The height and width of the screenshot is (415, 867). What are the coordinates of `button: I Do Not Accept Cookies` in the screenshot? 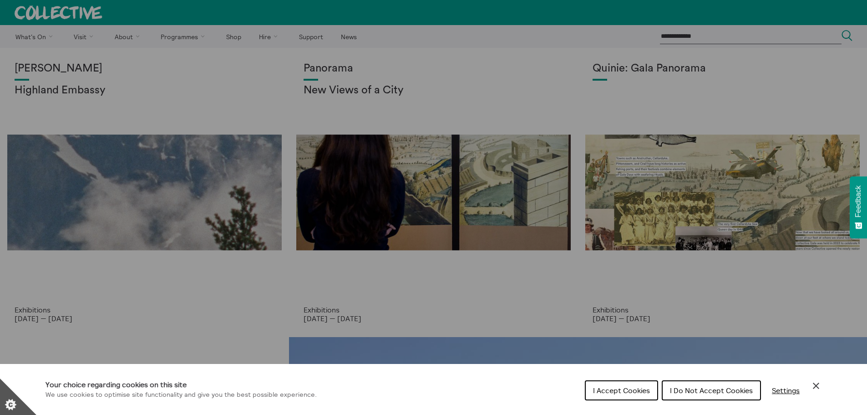 It's located at (712, 390).